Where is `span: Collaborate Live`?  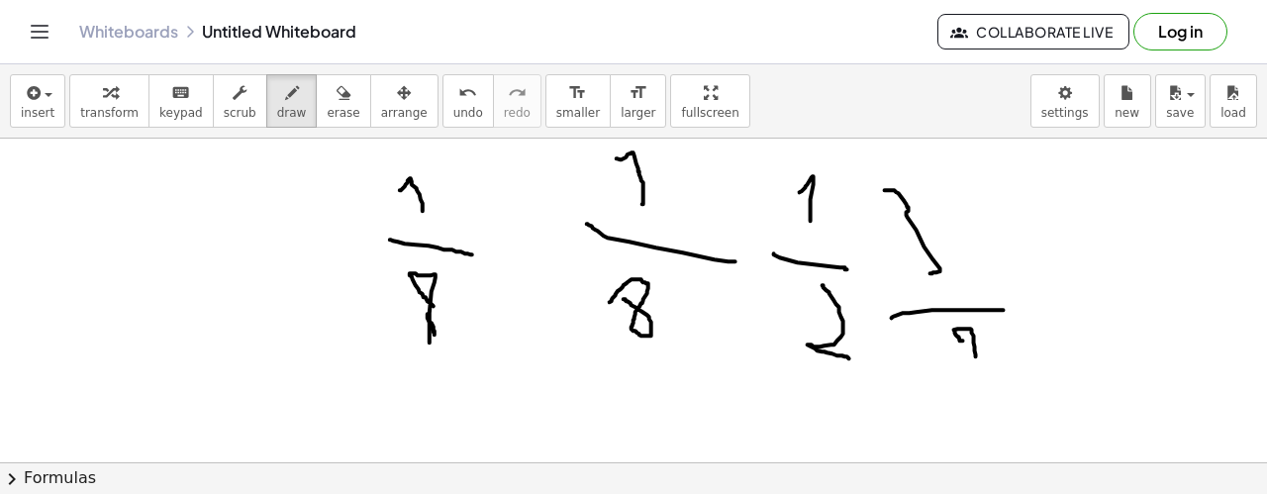
span: Collaborate Live is located at coordinates (1034, 32).